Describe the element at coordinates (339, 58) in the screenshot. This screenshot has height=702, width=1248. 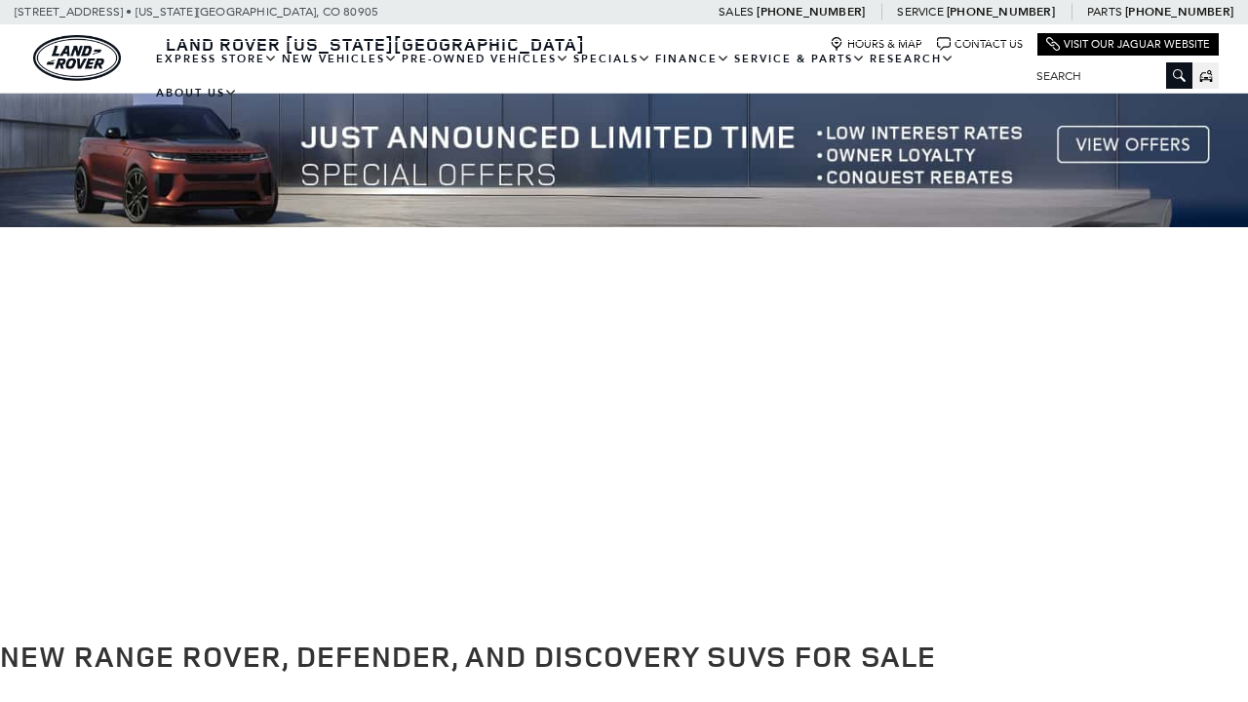
I see `a: New Vehicles` at that location.